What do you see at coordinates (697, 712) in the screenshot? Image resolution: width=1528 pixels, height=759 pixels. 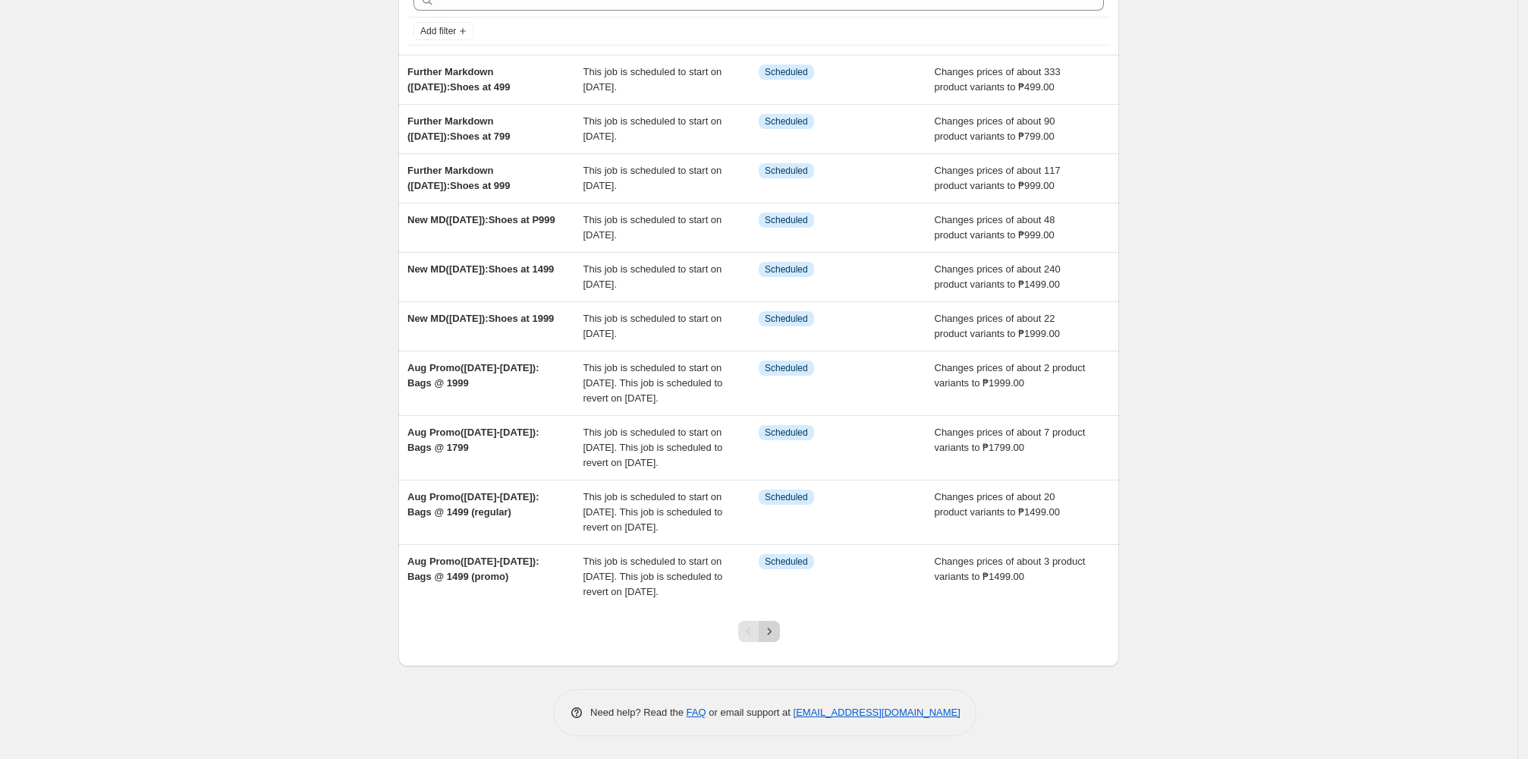 I see `a: FAQ` at bounding box center [697, 712].